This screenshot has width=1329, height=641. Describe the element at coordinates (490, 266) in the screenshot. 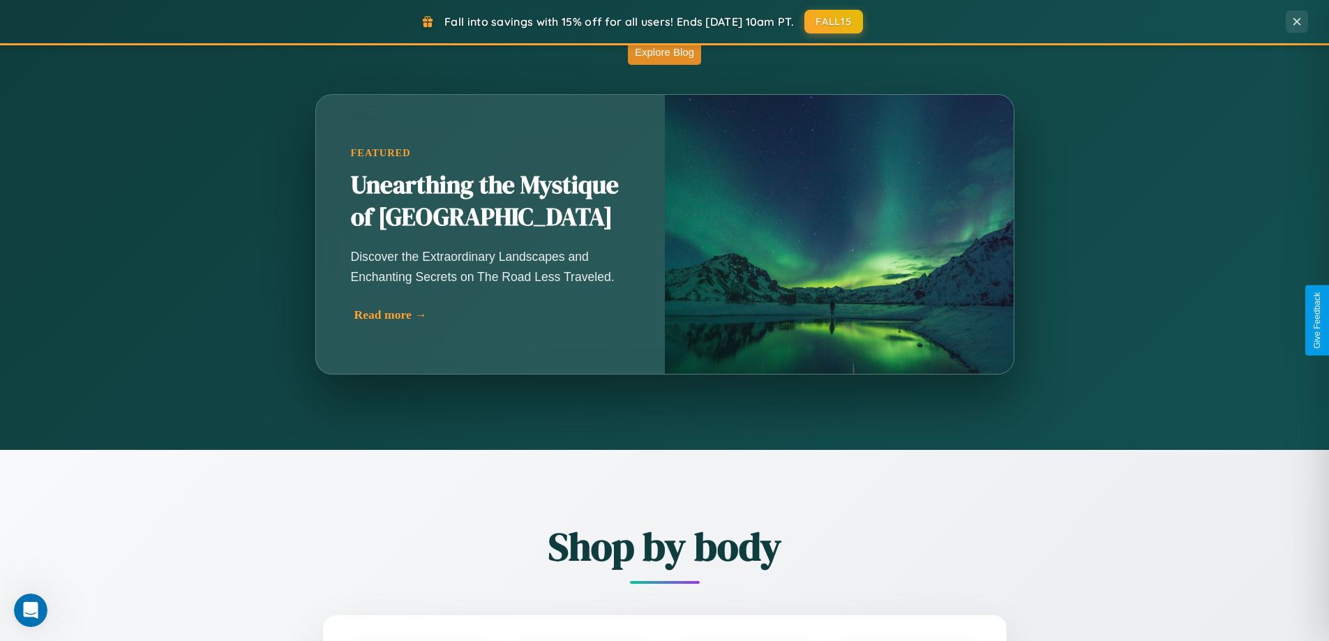

I see `p: Discover the Extraordinary Landscapes and Enchanting Secrets on The Road Less Traveled.` at that location.